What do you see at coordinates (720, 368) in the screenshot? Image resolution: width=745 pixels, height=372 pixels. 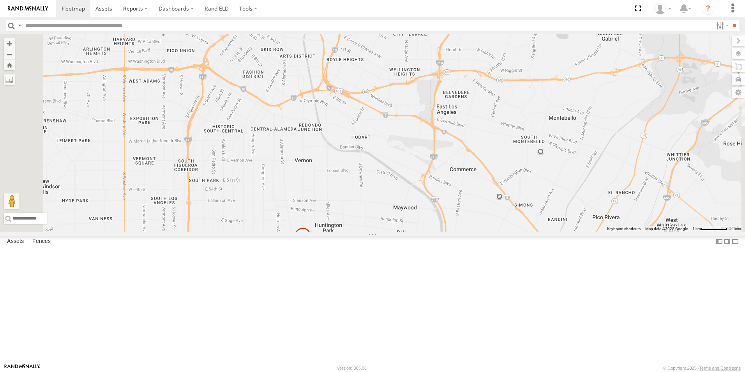 I see `a: Terms and Conditions` at bounding box center [720, 368].